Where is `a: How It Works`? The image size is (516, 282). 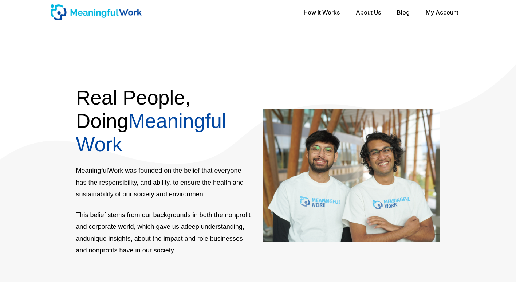
a: How It Works is located at coordinates (322, 12).